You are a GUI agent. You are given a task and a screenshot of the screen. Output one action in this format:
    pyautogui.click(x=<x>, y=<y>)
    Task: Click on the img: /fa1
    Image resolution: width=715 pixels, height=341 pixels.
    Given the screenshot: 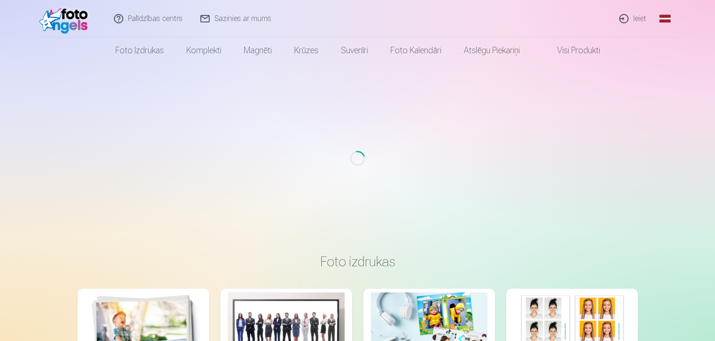 What is the action you would take?
    pyautogui.click(x=66, y=19)
    